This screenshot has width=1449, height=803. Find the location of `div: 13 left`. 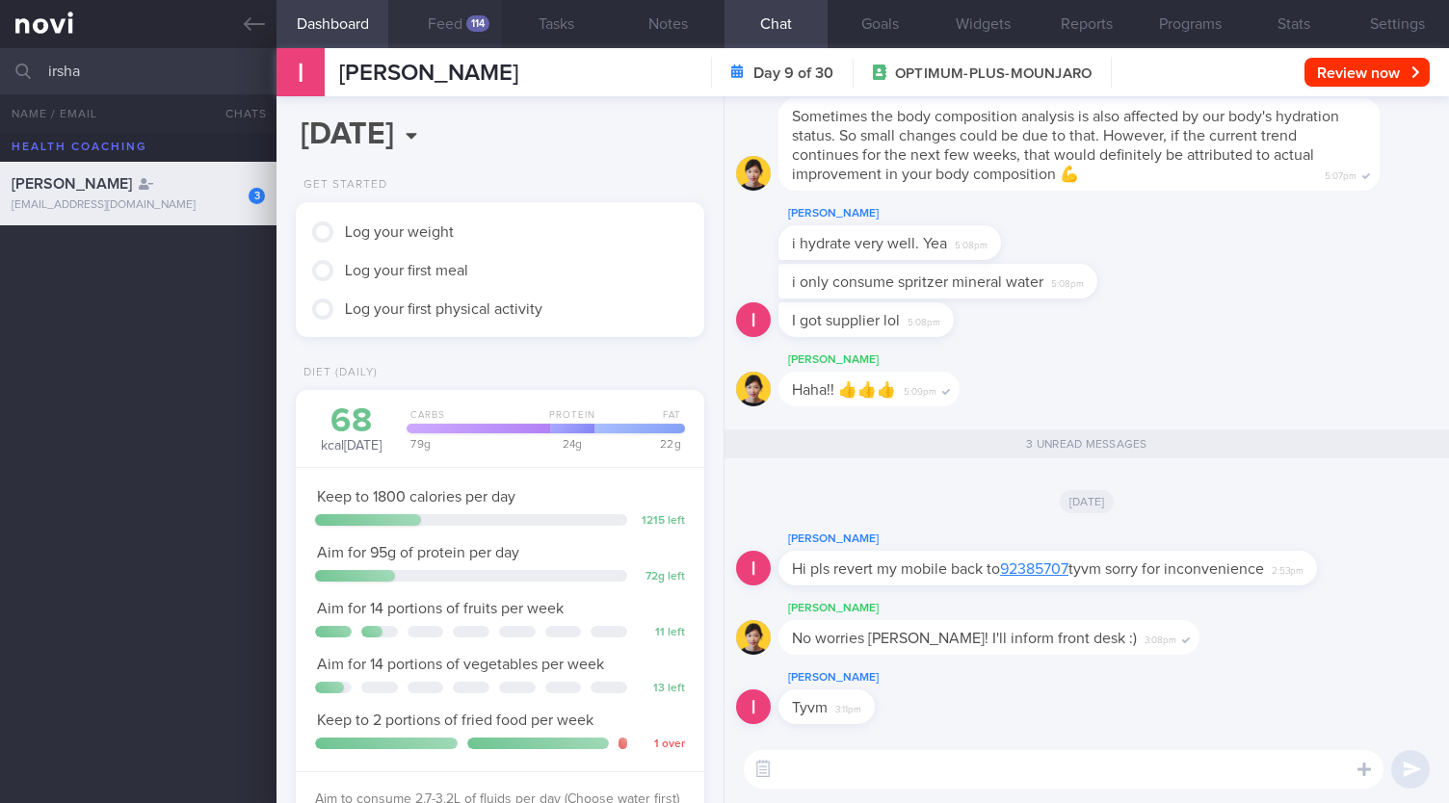

div: 13 left is located at coordinates (661, 689).